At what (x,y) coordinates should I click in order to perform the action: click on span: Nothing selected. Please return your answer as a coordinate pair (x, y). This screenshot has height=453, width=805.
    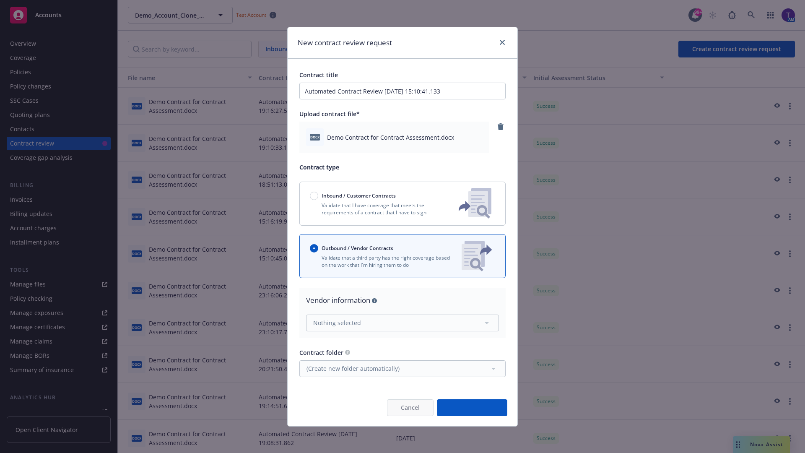
    Looking at the image, I should click on (337, 322).